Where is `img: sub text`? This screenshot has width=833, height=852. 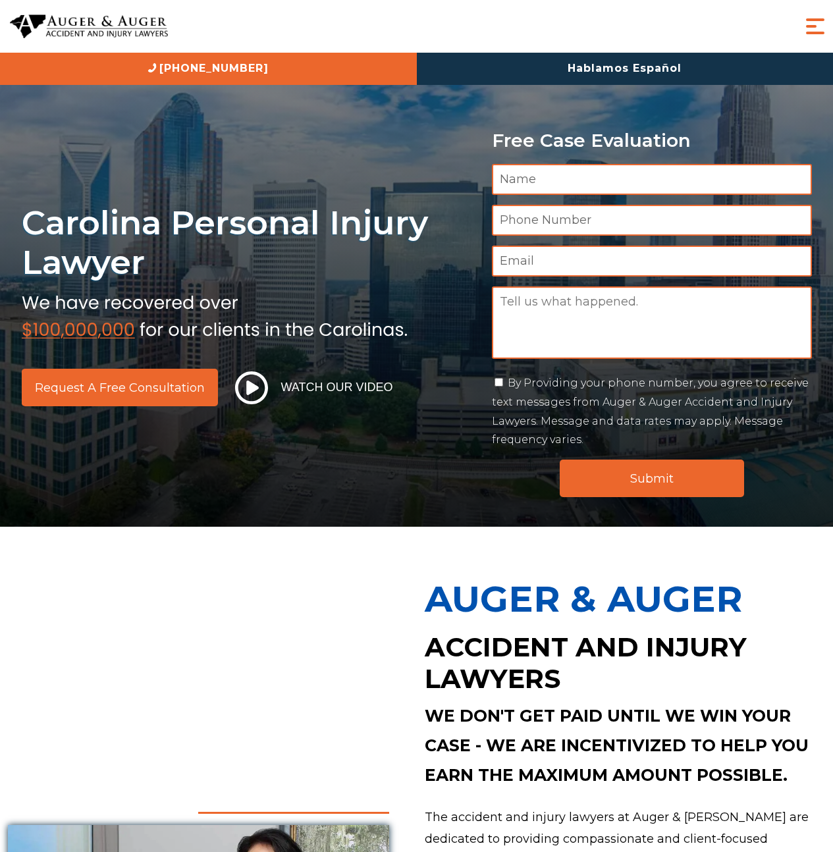 img: sub text is located at coordinates (215, 314).